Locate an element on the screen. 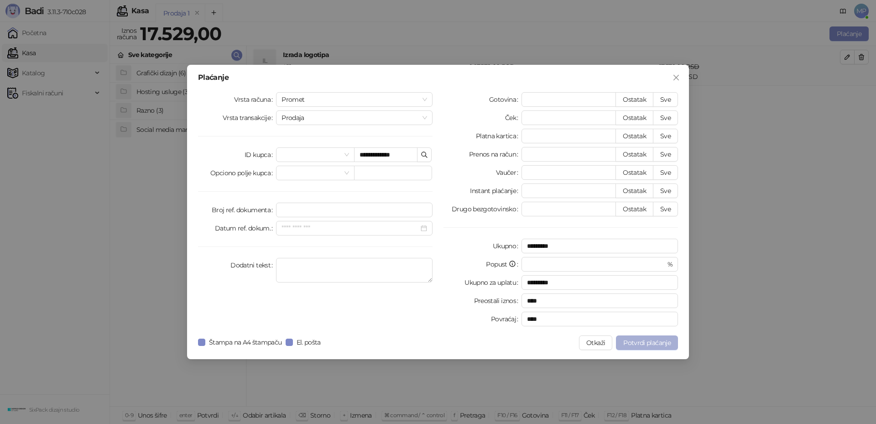 Image resolution: width=876 pixels, height=424 pixels. label: Gotovina is located at coordinates (505, 99).